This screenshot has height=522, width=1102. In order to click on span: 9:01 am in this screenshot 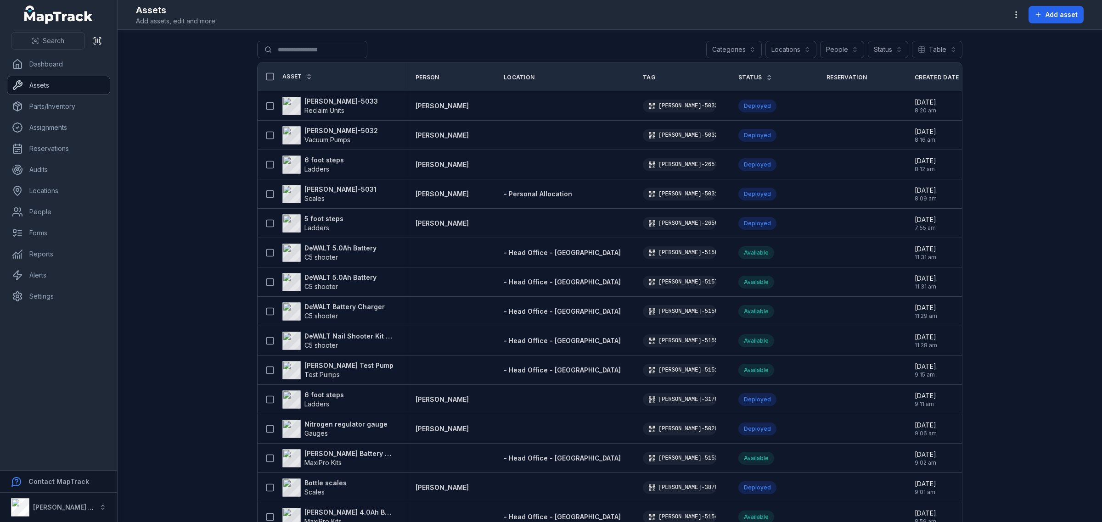, I will do `click(925, 493)`.